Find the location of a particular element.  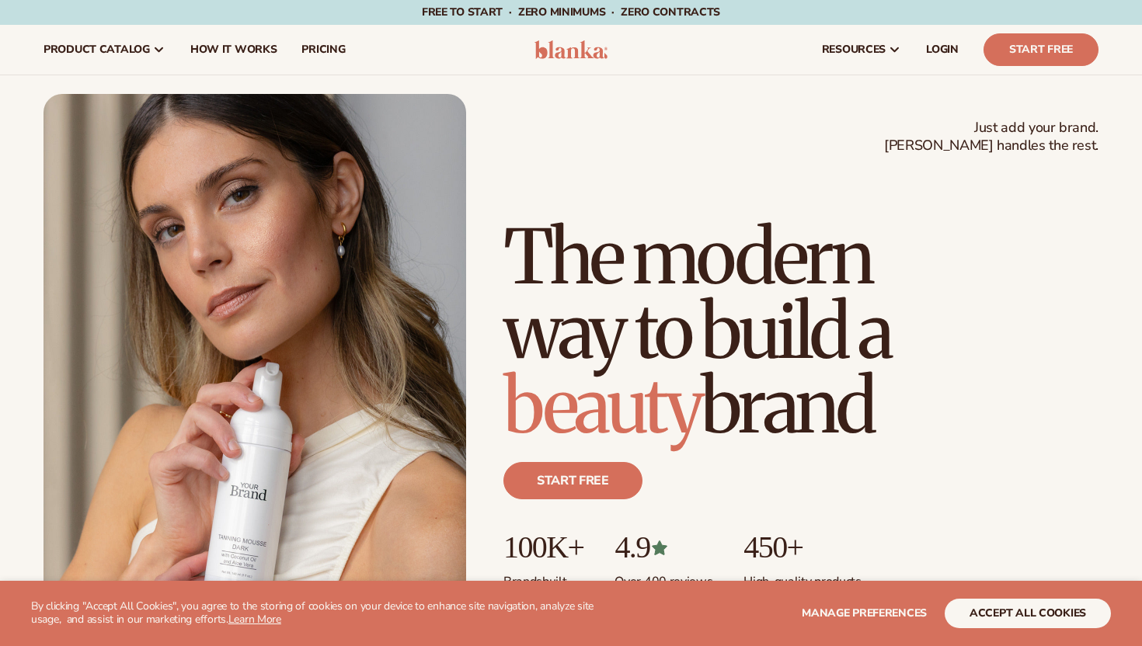

img: Female holding tanning mousse. is located at coordinates (255, 360).